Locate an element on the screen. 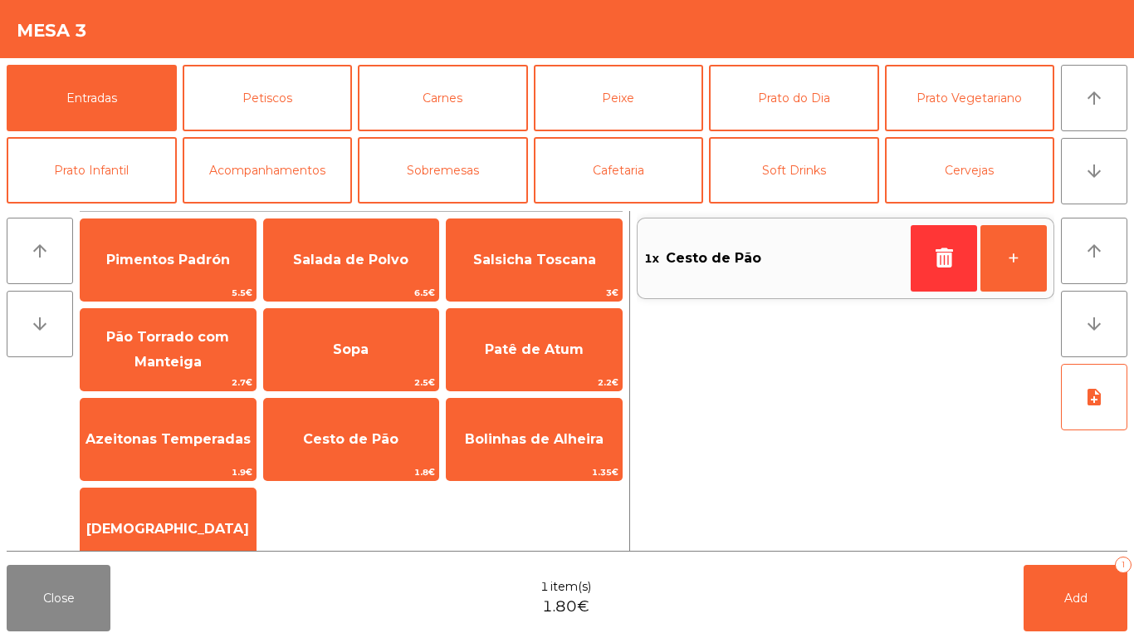  span: Sopa is located at coordinates (350, 349).